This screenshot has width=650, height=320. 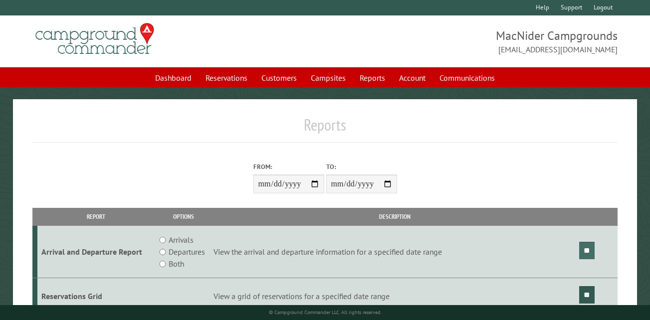 I want to click on label: To:, so click(x=362, y=167).